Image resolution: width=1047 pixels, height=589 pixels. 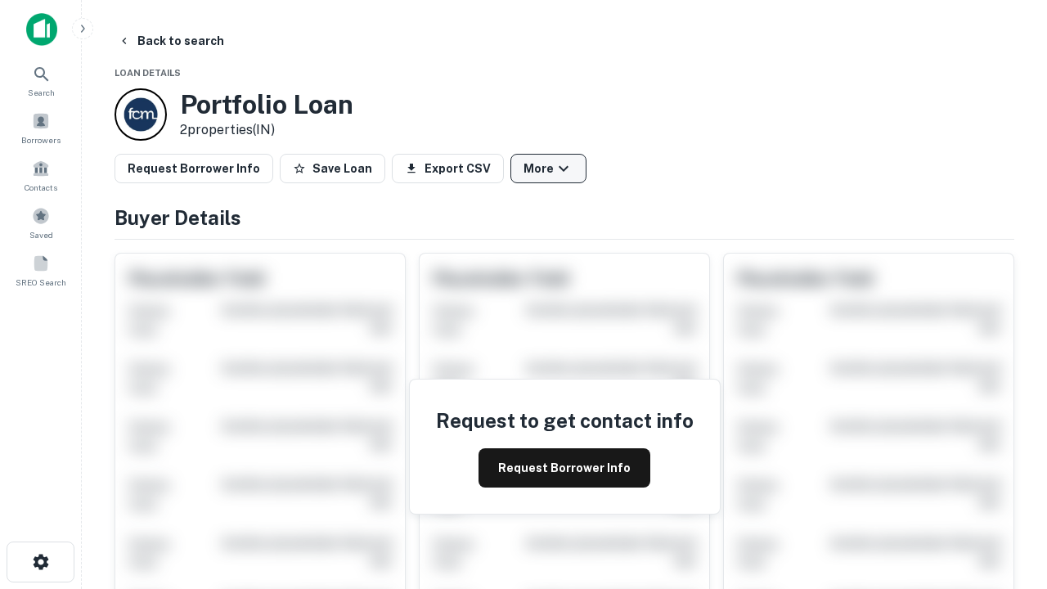 I want to click on img: capitalize-icon.png, so click(x=42, y=29).